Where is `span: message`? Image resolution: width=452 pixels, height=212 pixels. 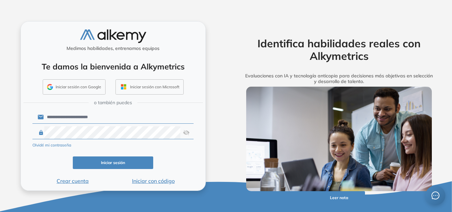
span: message is located at coordinates (436, 196).